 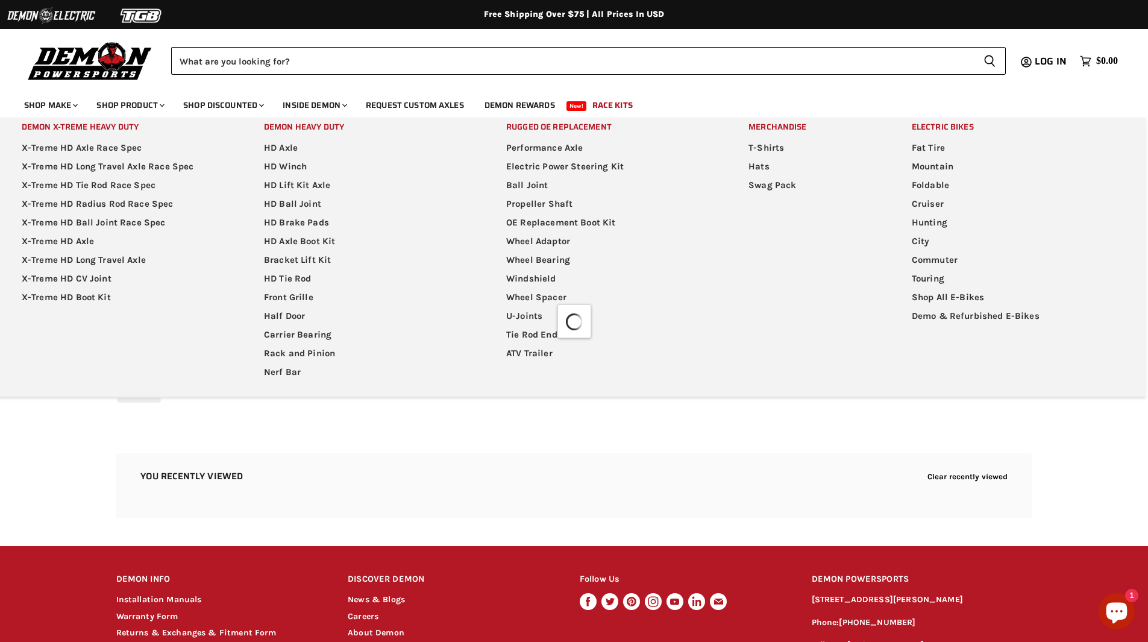 I want to click on a: Ball Joint, so click(x=611, y=185).